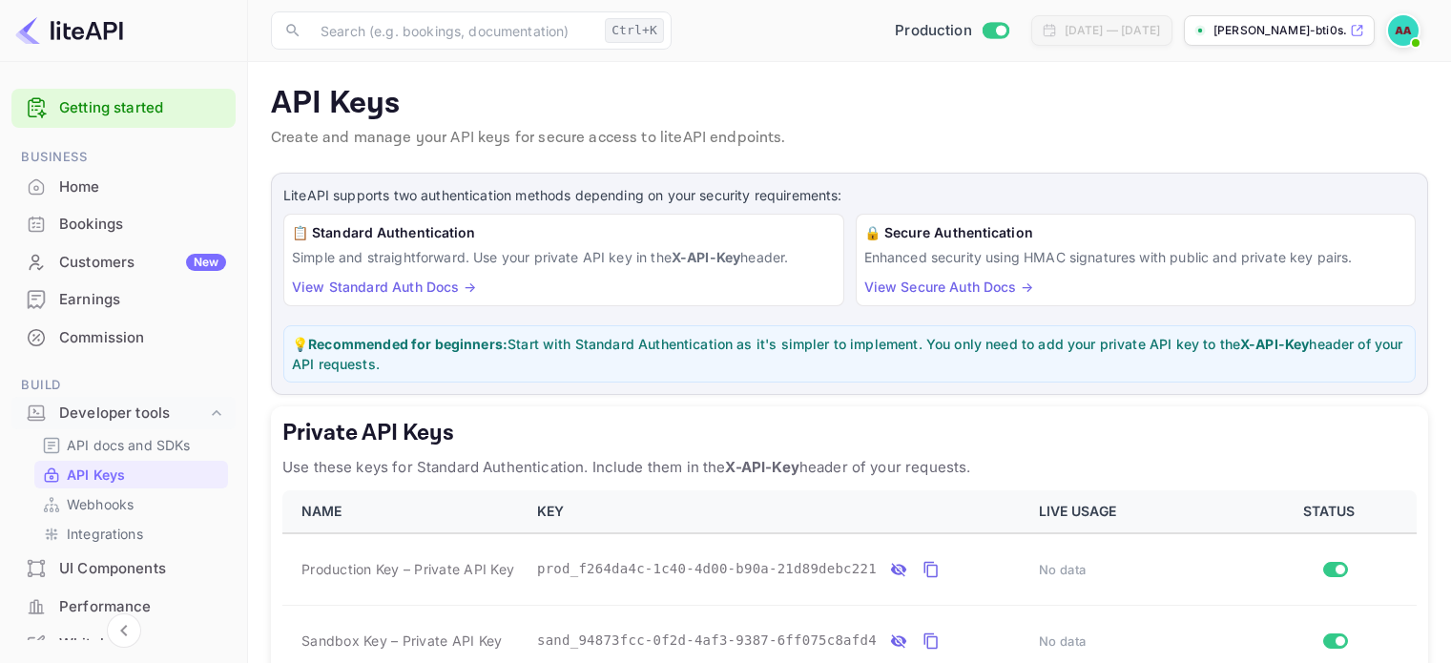 This screenshot has height=663, width=1451. I want to click on a: Integrations, so click(131, 533).